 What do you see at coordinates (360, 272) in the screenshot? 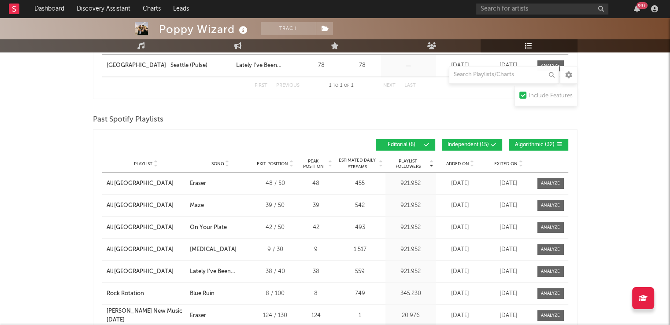
I see `div: 559` at bounding box center [360, 272].